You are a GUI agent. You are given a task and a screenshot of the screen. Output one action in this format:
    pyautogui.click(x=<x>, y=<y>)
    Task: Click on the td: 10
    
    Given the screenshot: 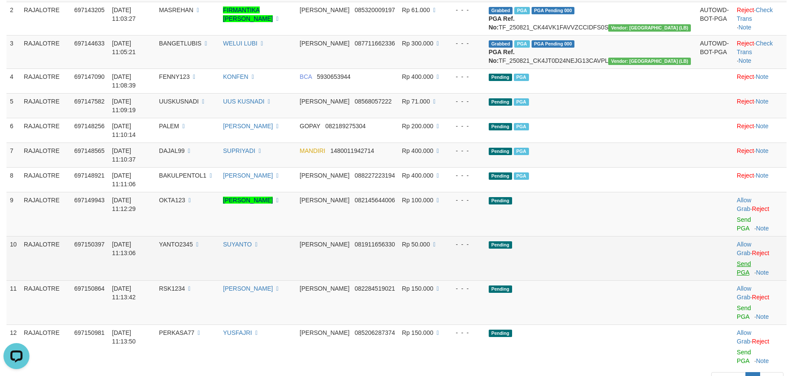 What is the action you would take?
    pyautogui.click(x=13, y=258)
    